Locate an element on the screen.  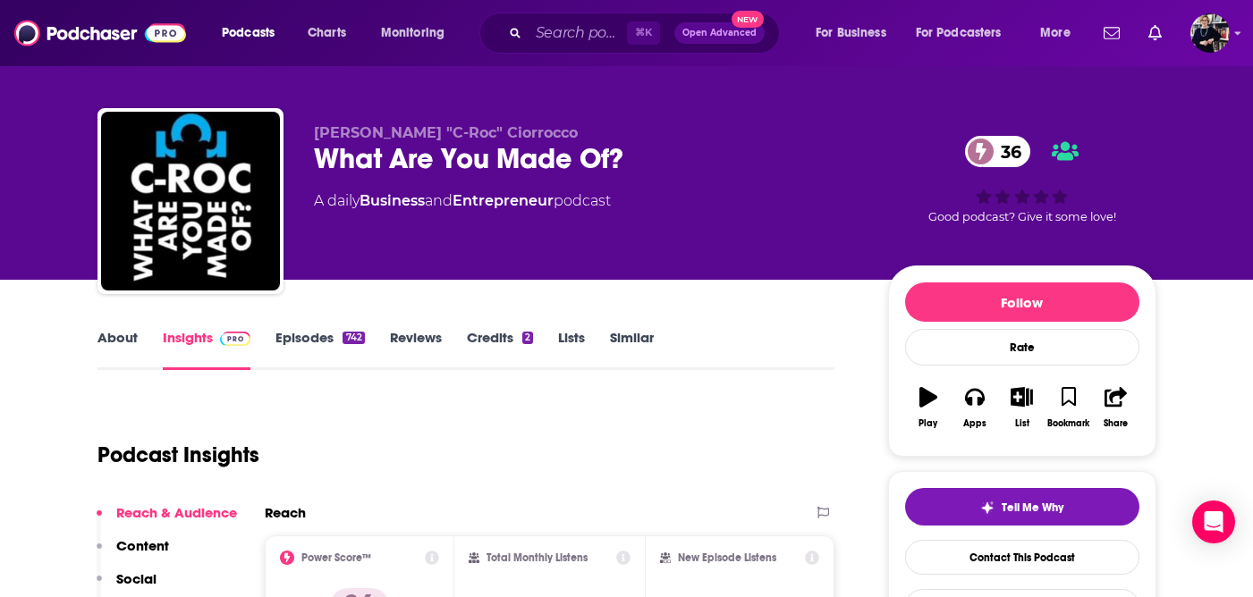
div: 742 is located at coordinates (353, 338).